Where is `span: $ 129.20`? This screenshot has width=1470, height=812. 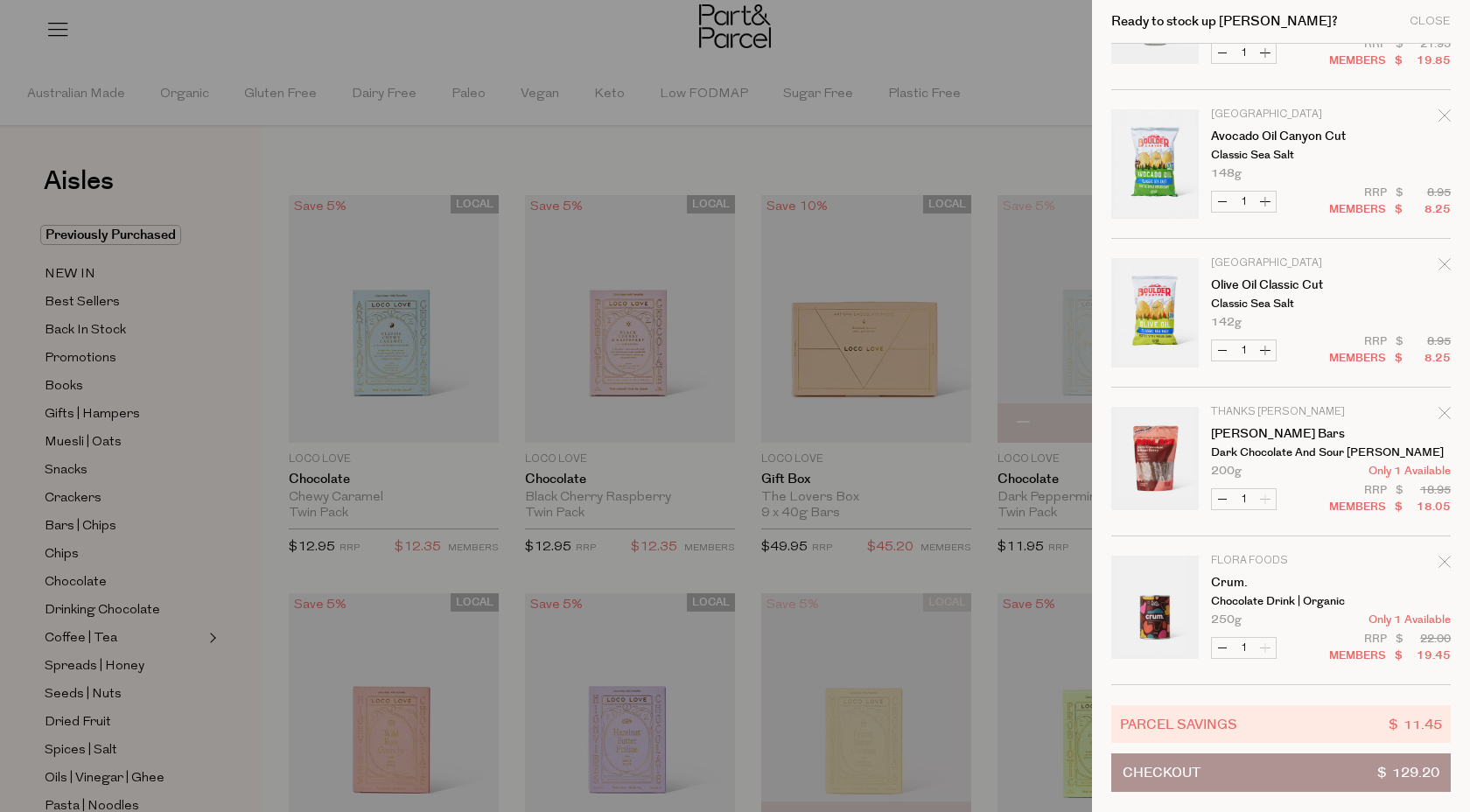
span: $ 129.20 is located at coordinates (1408, 772).